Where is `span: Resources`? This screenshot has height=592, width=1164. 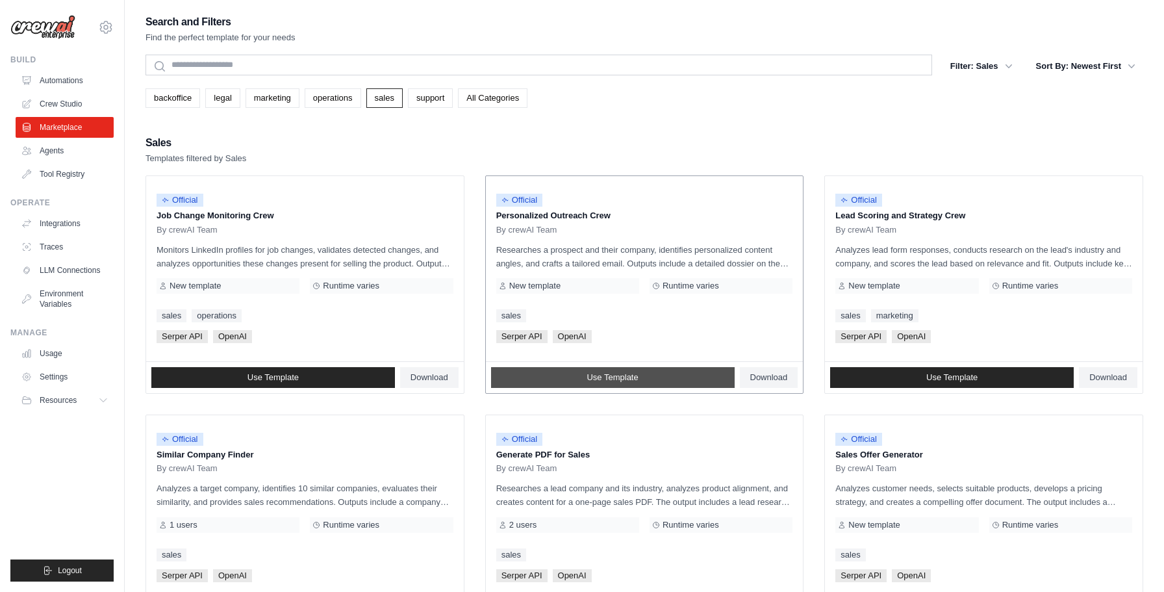
span: Resources is located at coordinates (58, 400).